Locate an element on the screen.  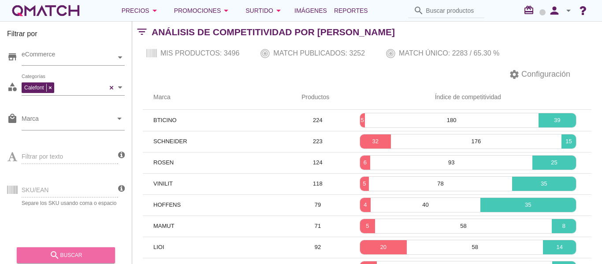
div: Surtido is located at coordinates (264, 11).